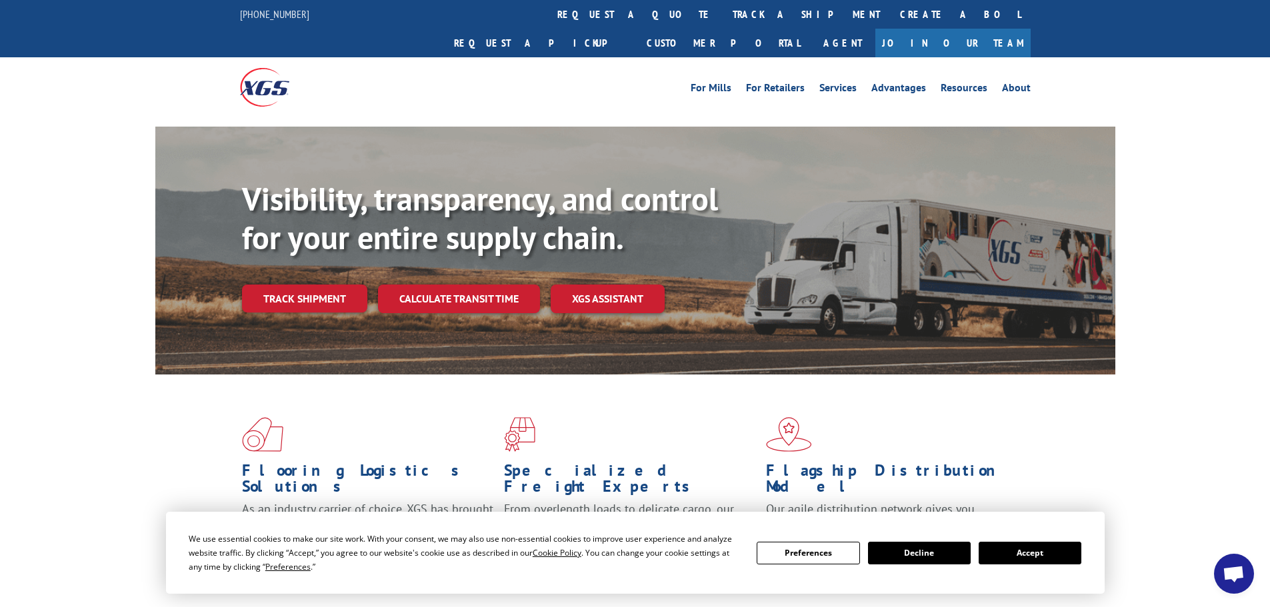 The image size is (1270, 607). I want to click on a: Customer Portal, so click(723, 43).